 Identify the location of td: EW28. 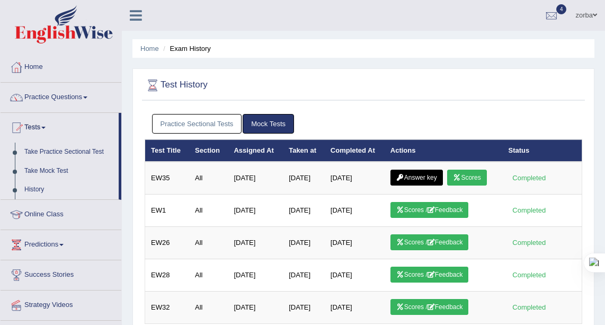
(167, 275).